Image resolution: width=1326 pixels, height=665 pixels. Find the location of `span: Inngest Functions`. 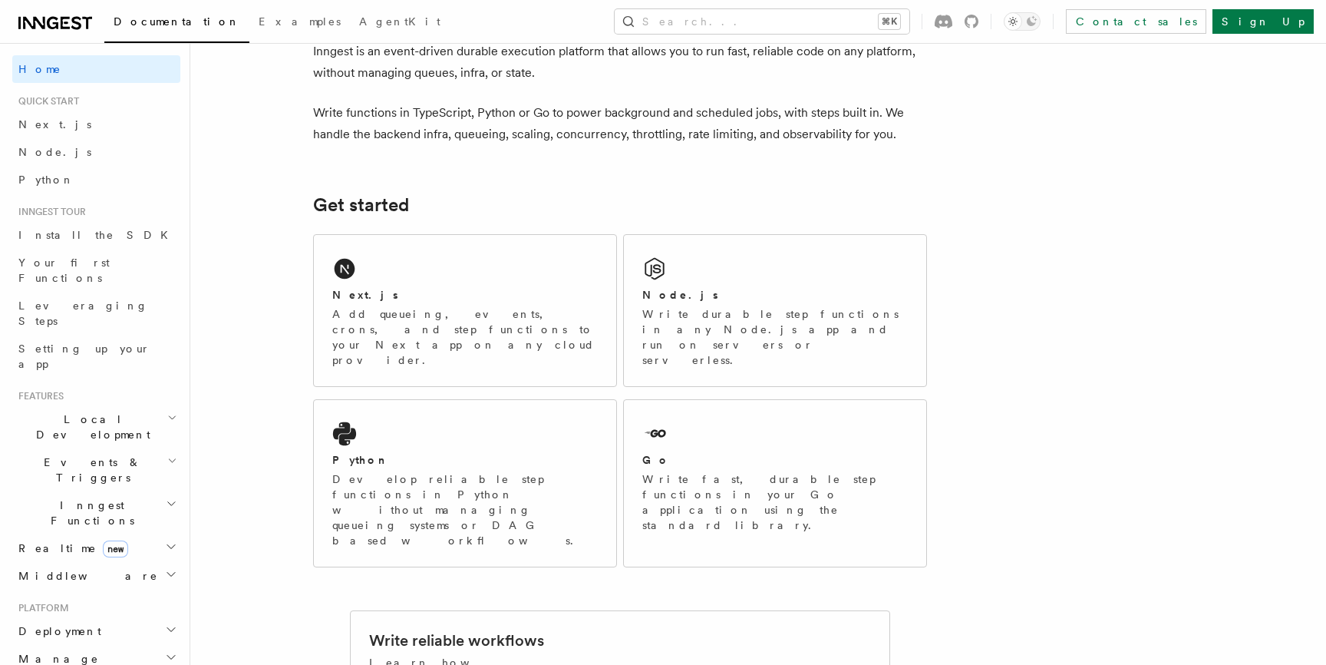

span: Inngest Functions is located at coordinates (89, 513).